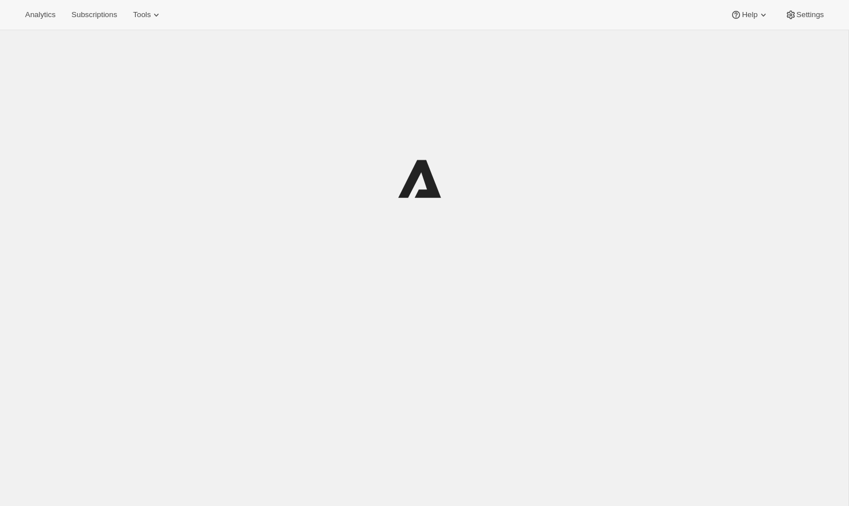  I want to click on span: Tools, so click(142, 15).